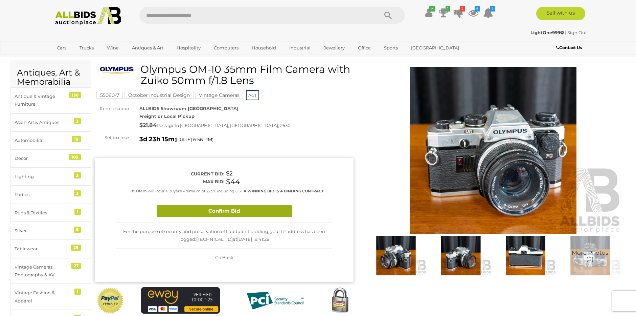 The image size is (636, 316). I want to click on div: 109, so click(75, 157).